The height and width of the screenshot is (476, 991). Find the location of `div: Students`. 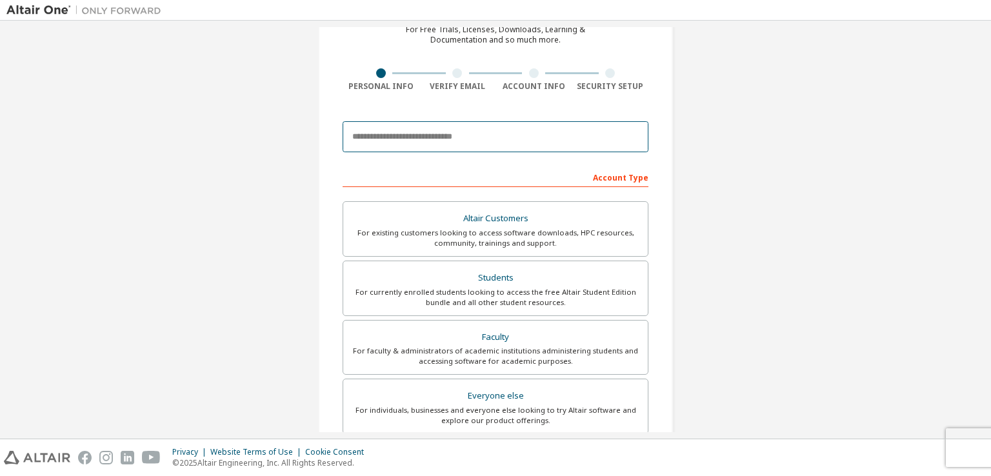

div: Students is located at coordinates (495, 278).